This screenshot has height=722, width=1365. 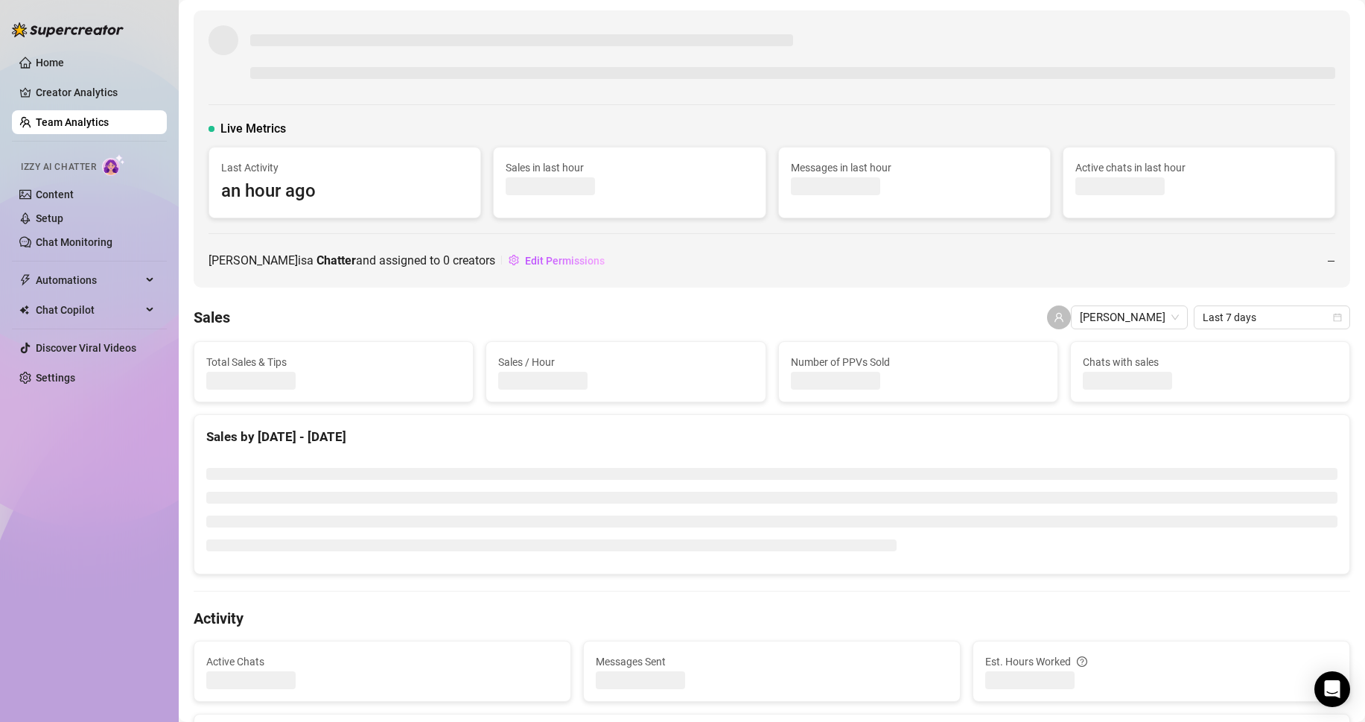 What do you see at coordinates (68, 30) in the screenshot?
I see `img: logo-BBDzfeDw.svg` at bounding box center [68, 30].